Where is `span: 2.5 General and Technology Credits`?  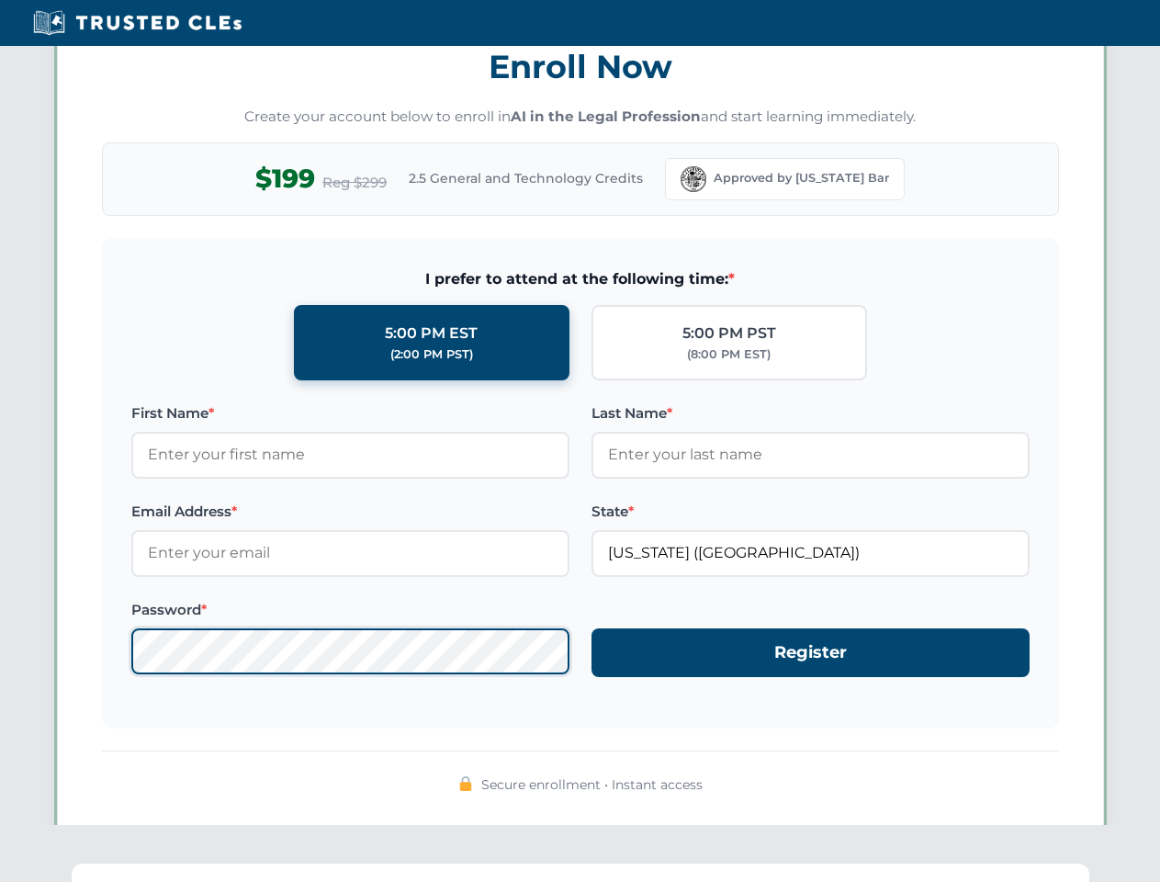 span: 2.5 General and Technology Credits is located at coordinates (525, 178).